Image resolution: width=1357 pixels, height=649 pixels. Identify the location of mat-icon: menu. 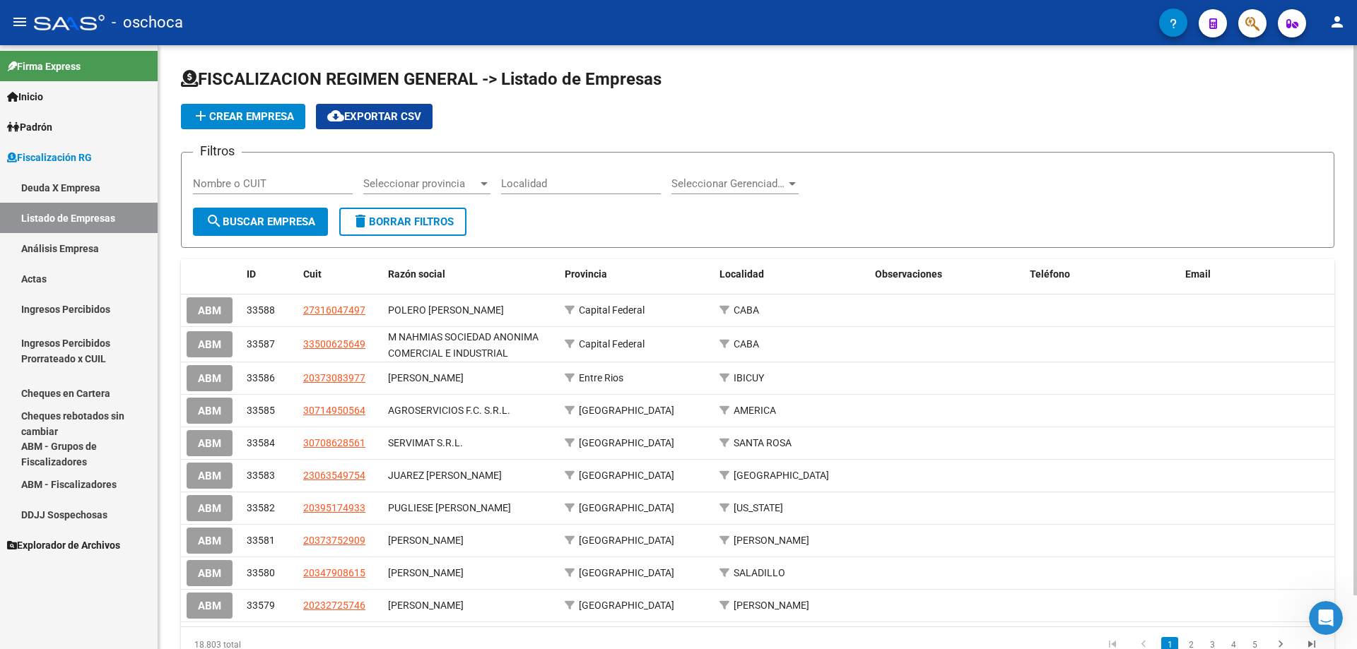
(20, 22).